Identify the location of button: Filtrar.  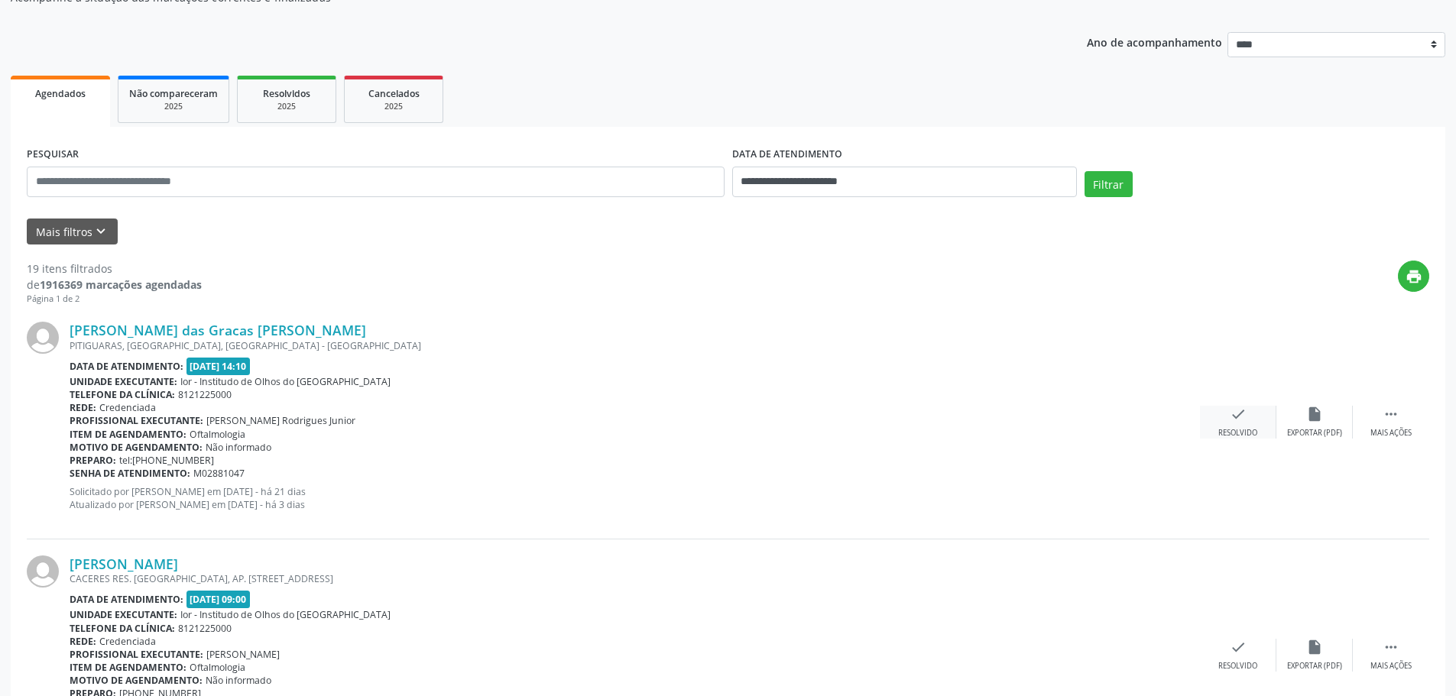
(1108, 184).